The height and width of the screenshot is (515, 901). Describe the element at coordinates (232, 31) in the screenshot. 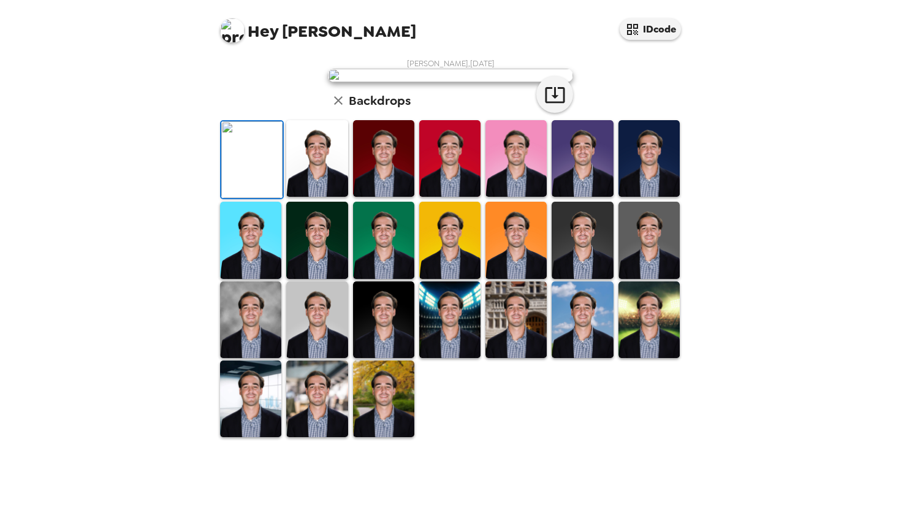

I see `img: profile pic` at that location.